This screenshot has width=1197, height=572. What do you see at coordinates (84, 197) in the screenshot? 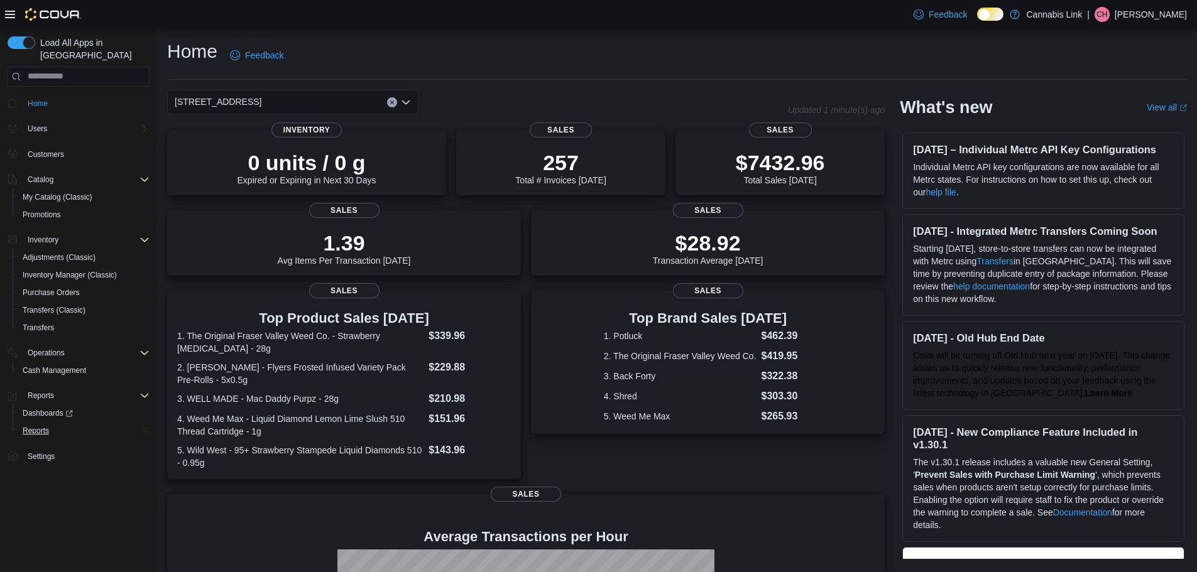
I see `button: My Catalog (Classic)` at bounding box center [84, 197].